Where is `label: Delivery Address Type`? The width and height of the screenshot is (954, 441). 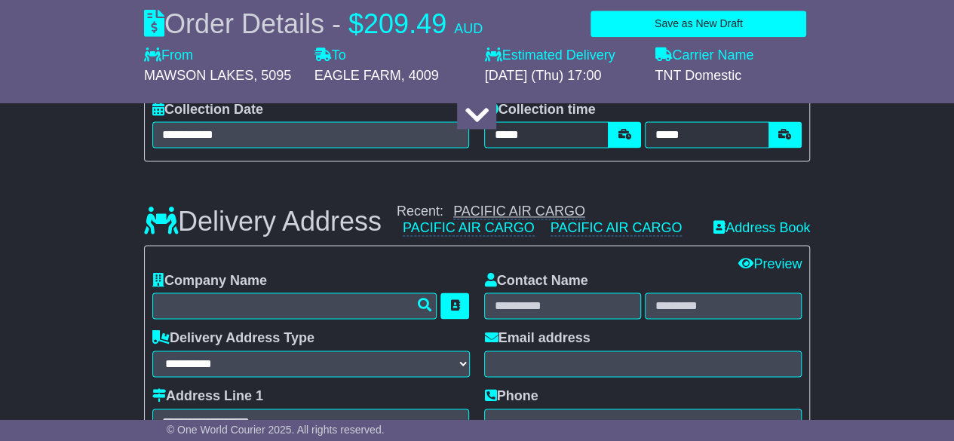
label: Delivery Address Type is located at coordinates (233, 339).